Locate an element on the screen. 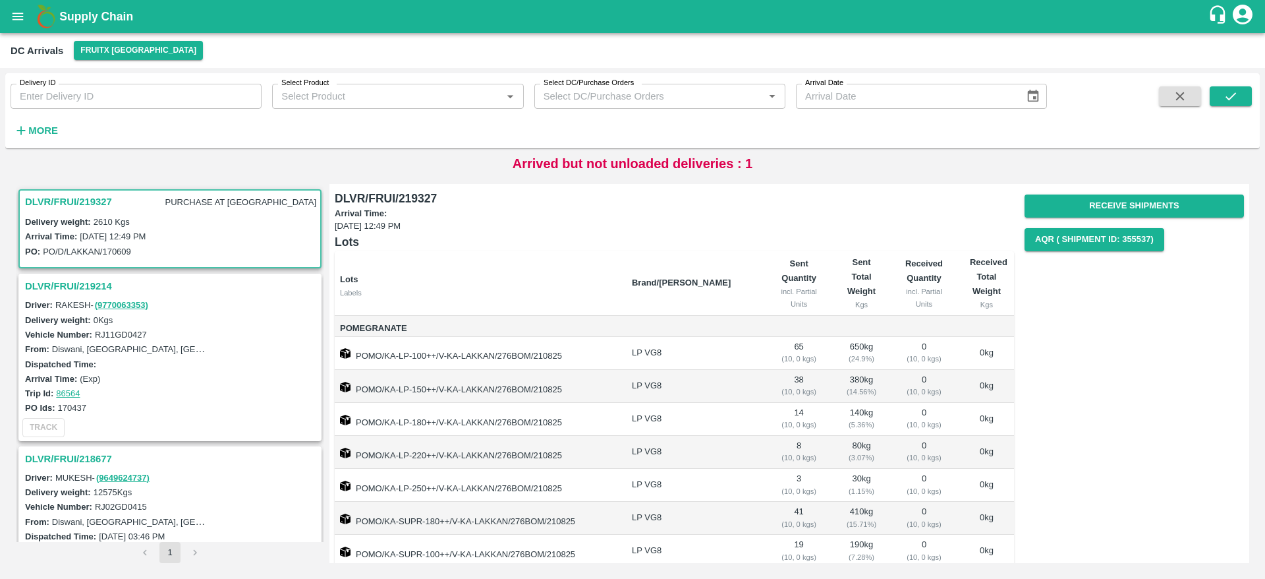 Image resolution: width=1265 pixels, height=579 pixels. input: Select DC/Purchase Orders is located at coordinates (641, 96).